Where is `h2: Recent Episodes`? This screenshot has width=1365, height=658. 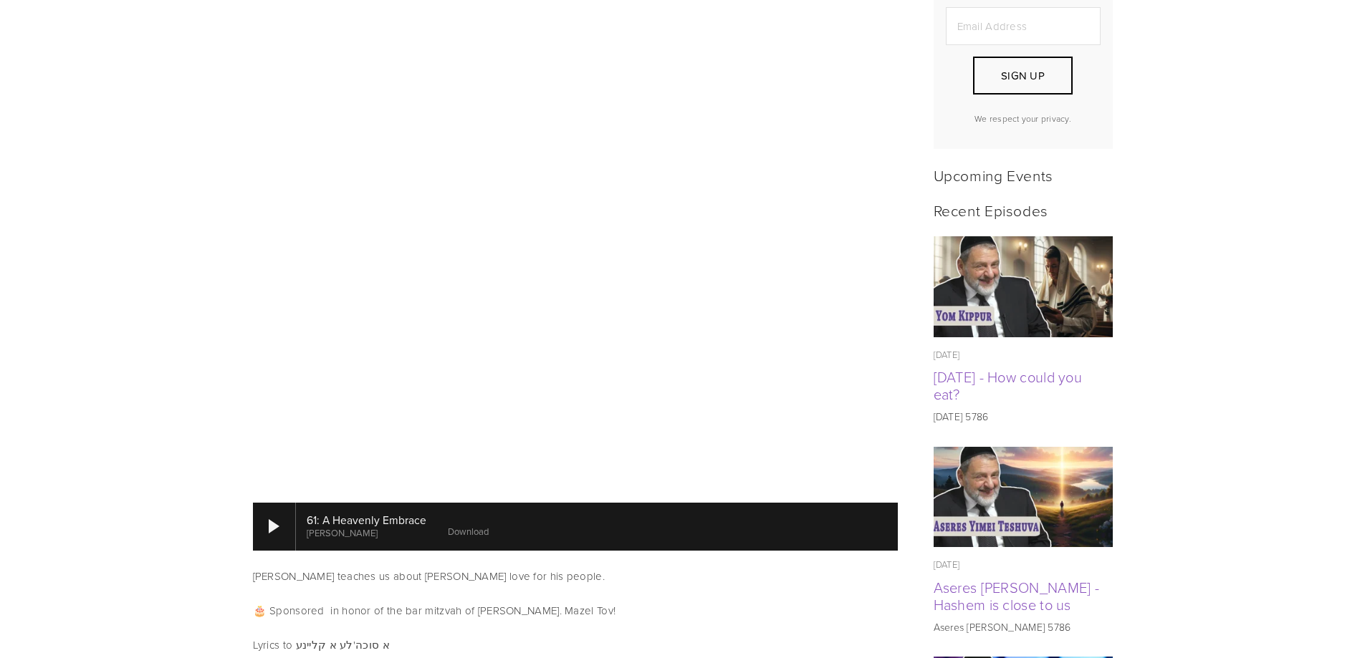
h2: Recent Episodes is located at coordinates (1023, 210).